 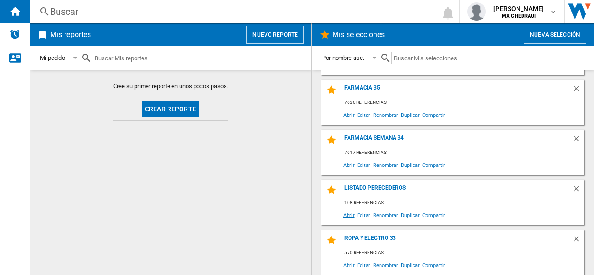 What do you see at coordinates (171, 86) in the screenshot?
I see `span: Cree su primer reporte en unos pocos pasos.` at bounding box center [171, 86].